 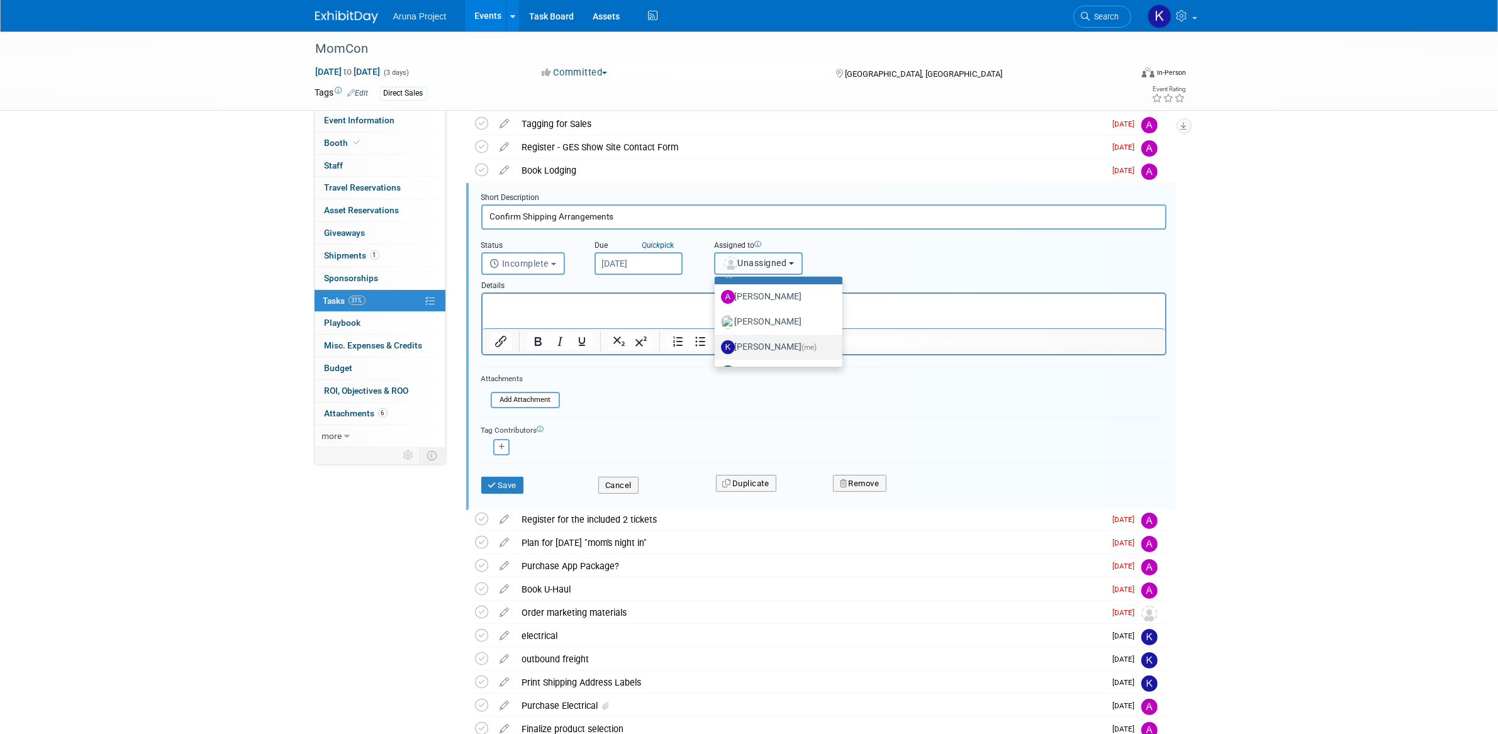 I want to click on button: Numbered list, so click(x=677, y=342).